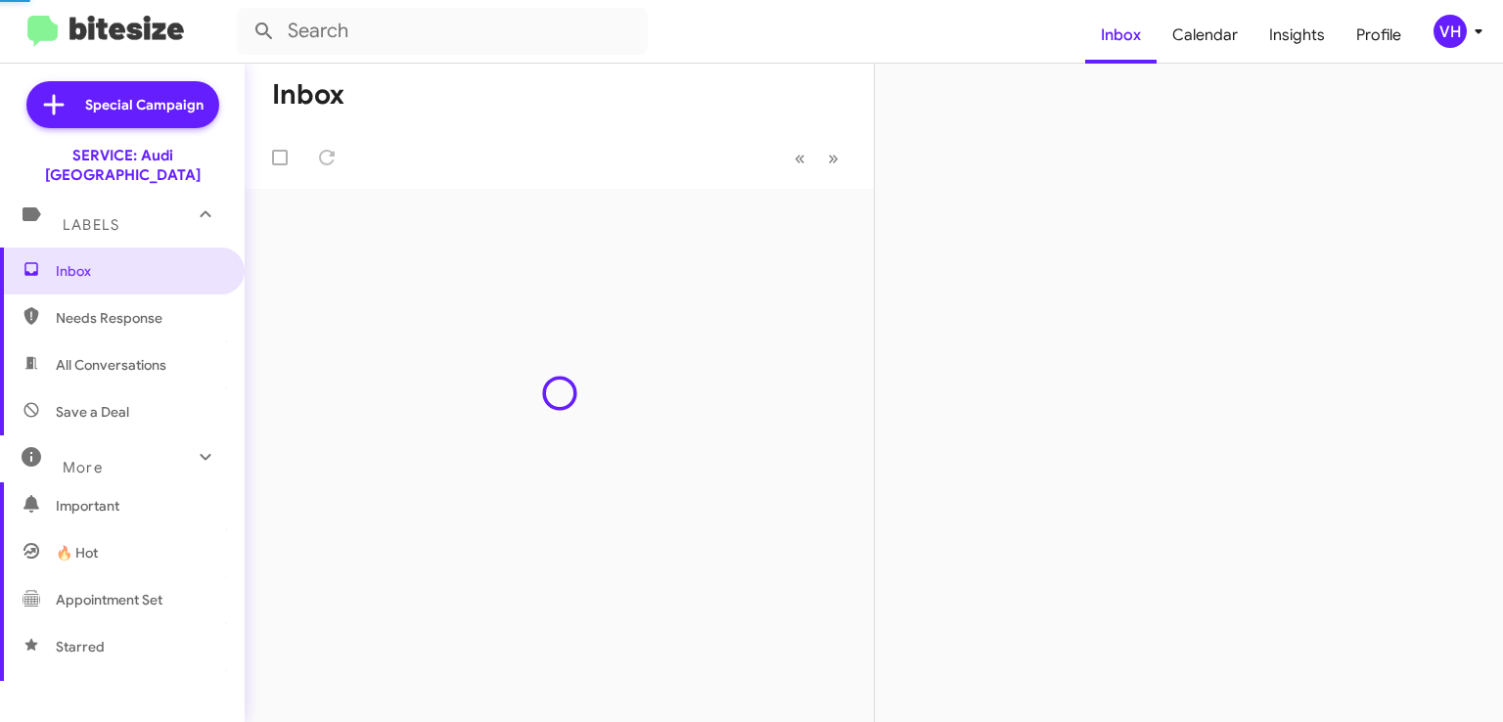  What do you see at coordinates (1120, 35) in the screenshot?
I see `a: Inbox` at bounding box center [1120, 35].